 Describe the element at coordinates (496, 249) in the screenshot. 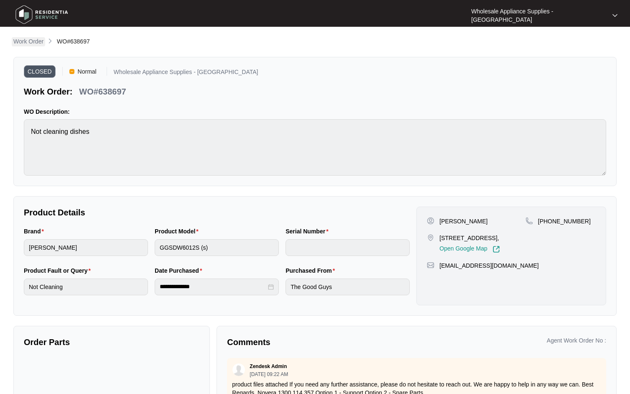

I see `img: Link-External` at that location.